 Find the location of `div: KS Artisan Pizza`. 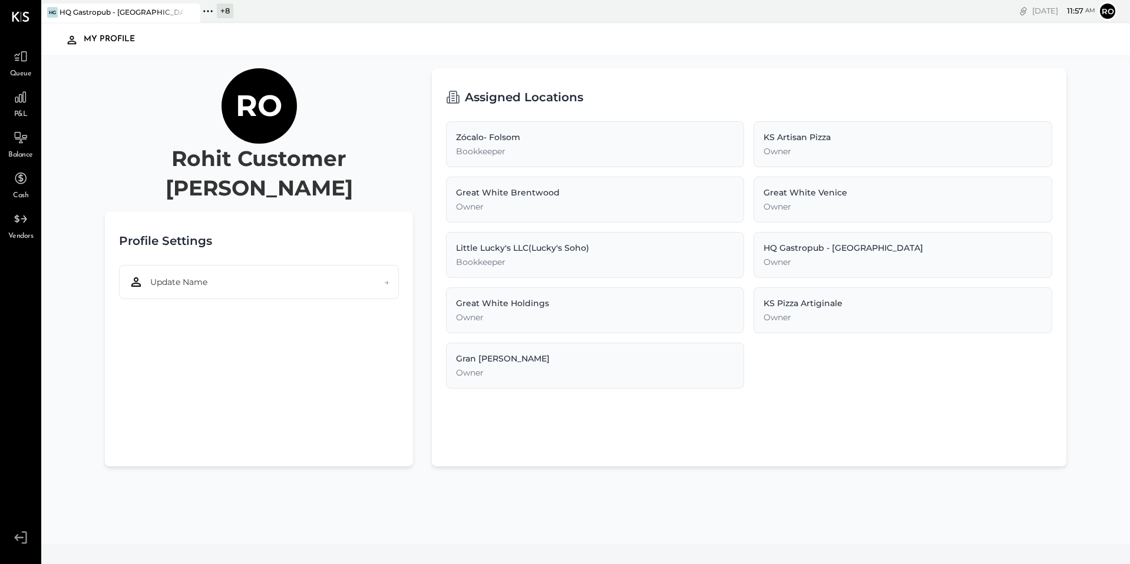

div: KS Artisan Pizza is located at coordinates (903, 137).